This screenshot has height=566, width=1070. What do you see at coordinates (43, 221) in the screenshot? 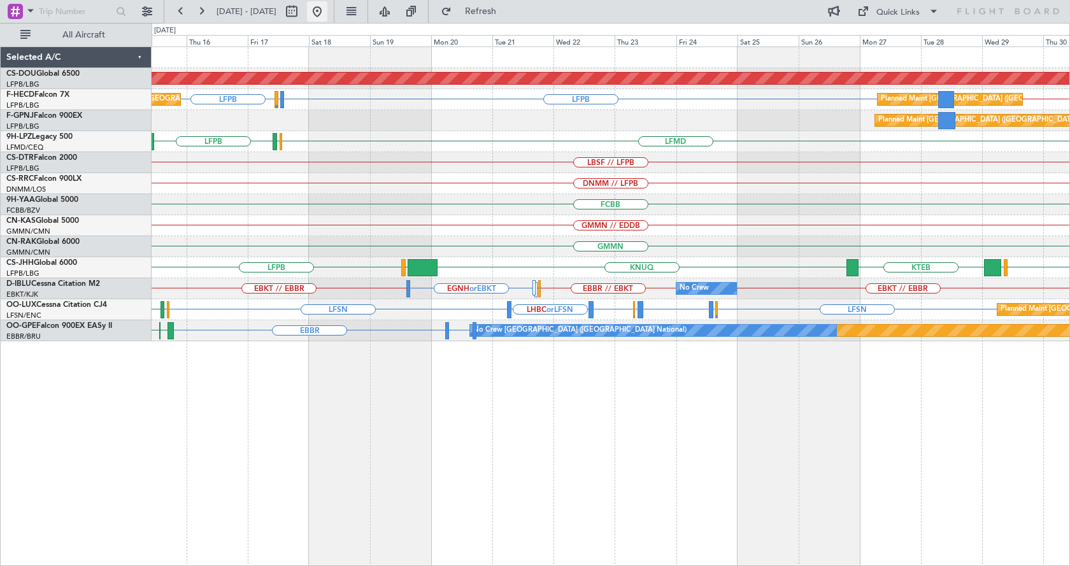
I see `a: CN-KASGlobal 5000` at bounding box center [43, 221].